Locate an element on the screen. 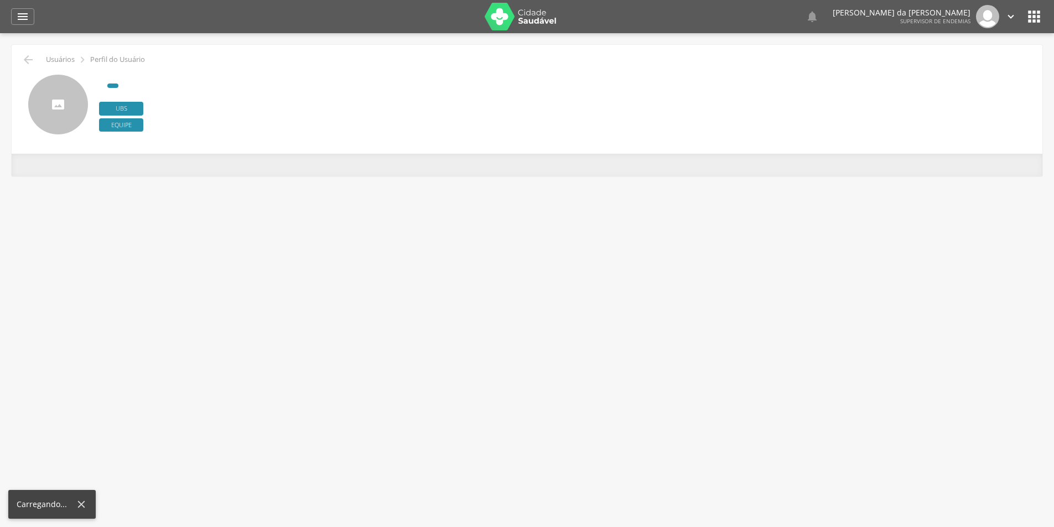 This screenshot has height=527, width=1054. p: Usuários is located at coordinates (60, 60).